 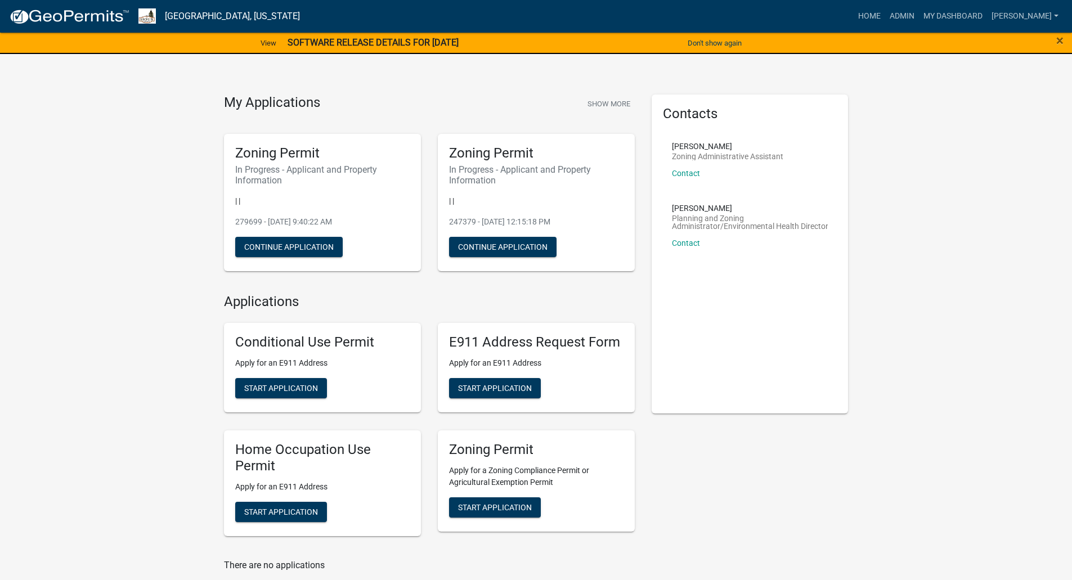 I want to click on button: Show More, so click(x=609, y=104).